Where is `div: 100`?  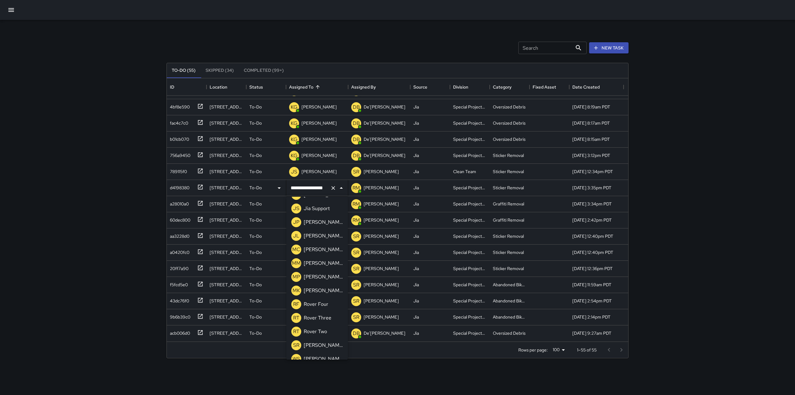 div: 100 is located at coordinates (559, 350).